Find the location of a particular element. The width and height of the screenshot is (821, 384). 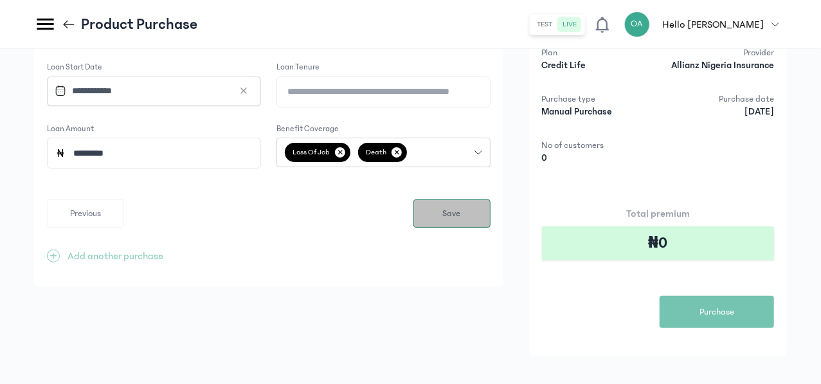

p: 0 is located at coordinates (598, 158).